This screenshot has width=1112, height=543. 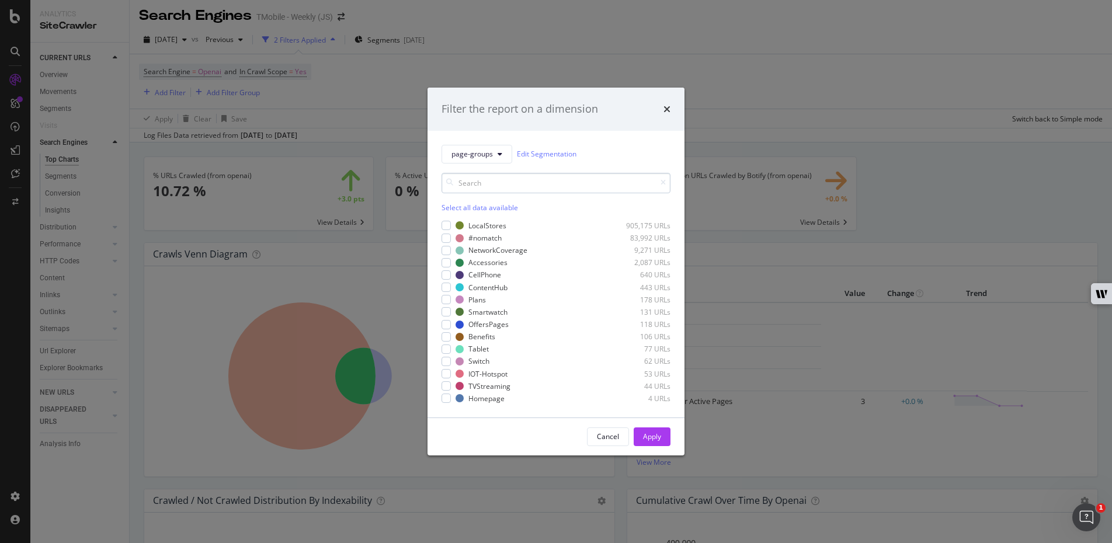 I want to click on div: IOT-Hotspot, so click(x=488, y=374).